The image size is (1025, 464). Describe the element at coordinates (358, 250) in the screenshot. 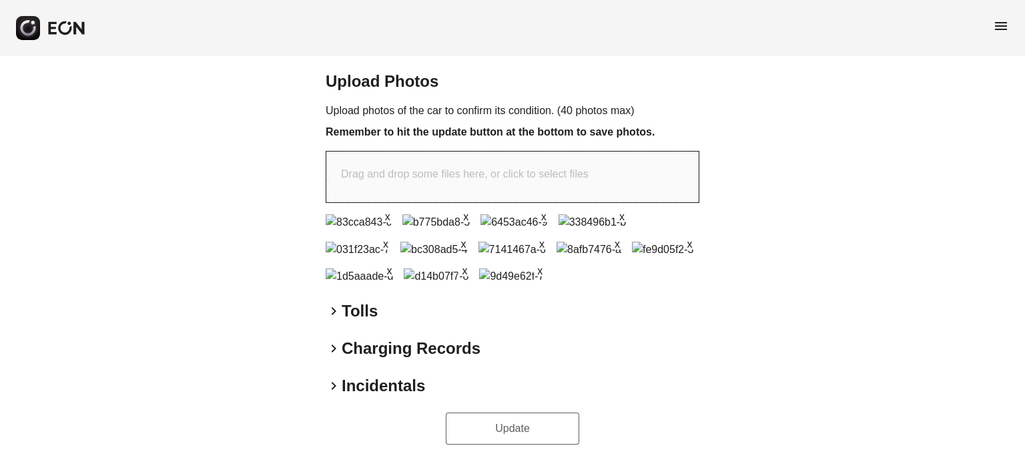

I see `img: 031f23ac-7` at that location.